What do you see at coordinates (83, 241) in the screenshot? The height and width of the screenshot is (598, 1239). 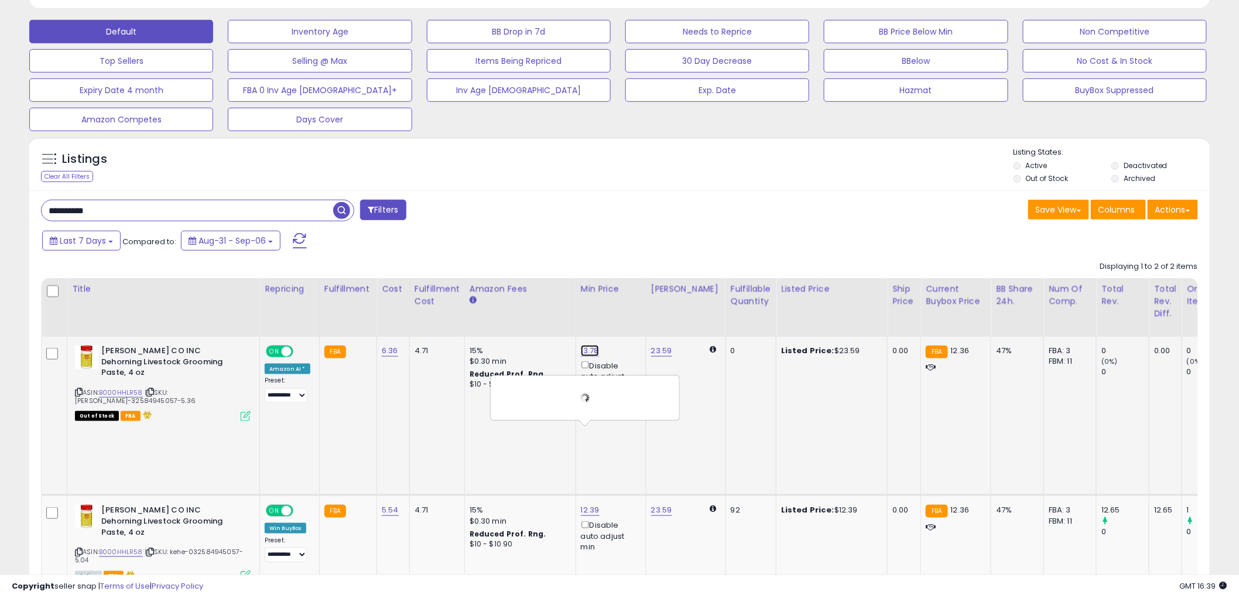 I see `span: Last 7 Days` at bounding box center [83, 241].